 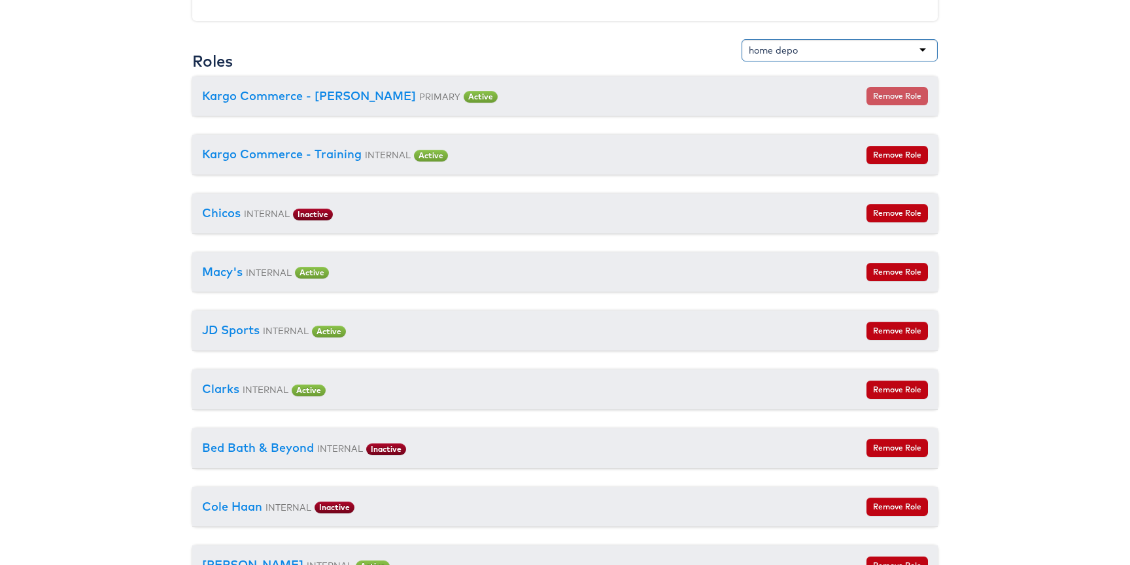 What do you see at coordinates (282, 154) in the screenshot?
I see `a: Kargo Commerce - Training` at bounding box center [282, 154].